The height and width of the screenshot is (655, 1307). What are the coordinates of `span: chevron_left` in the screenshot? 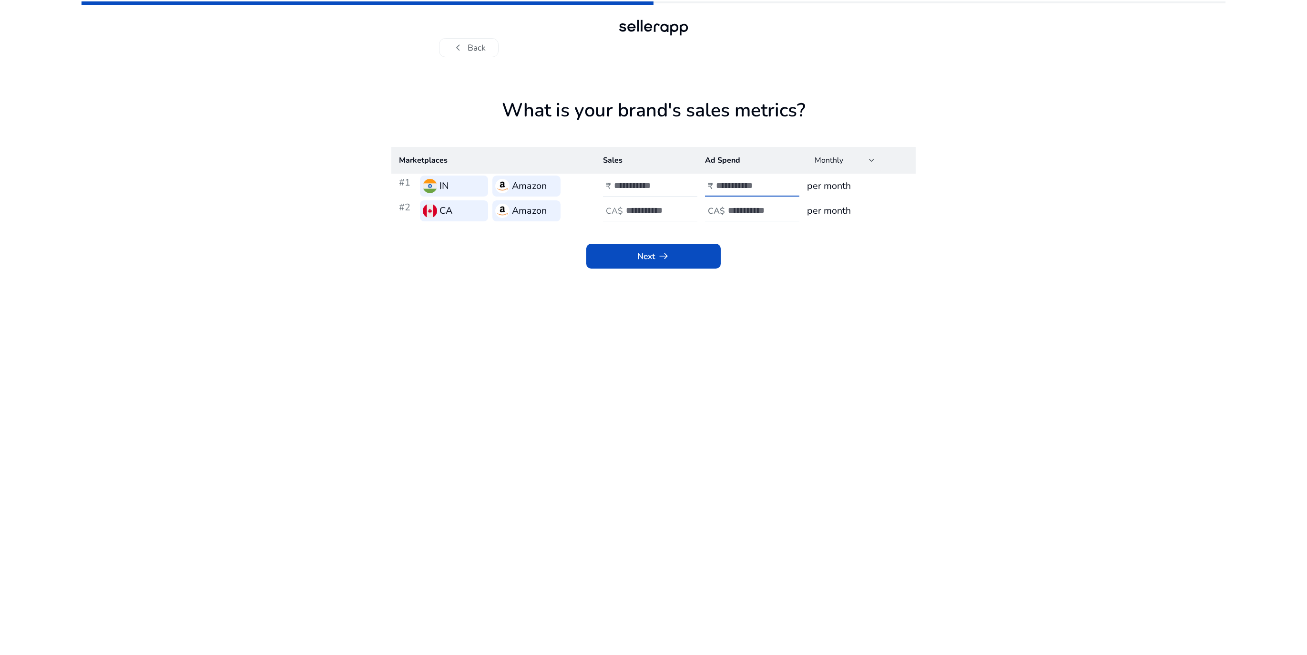 It's located at (458, 48).